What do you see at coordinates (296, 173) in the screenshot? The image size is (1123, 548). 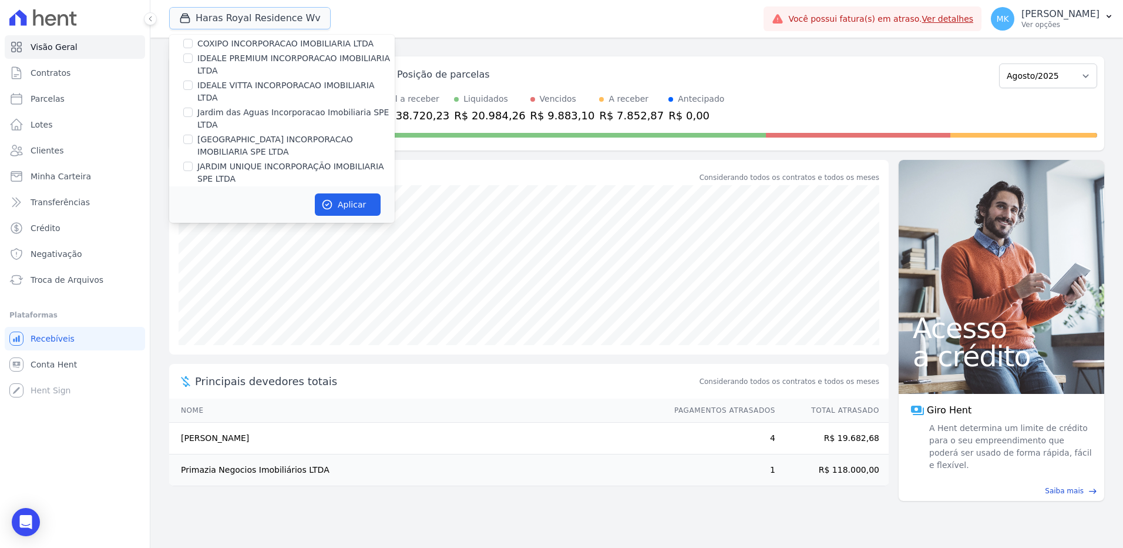 I see `label: JARDIM UNIQUE INCORPORAÇÃO IMOBILIARIA SPE LTDA` at bounding box center [296, 173].